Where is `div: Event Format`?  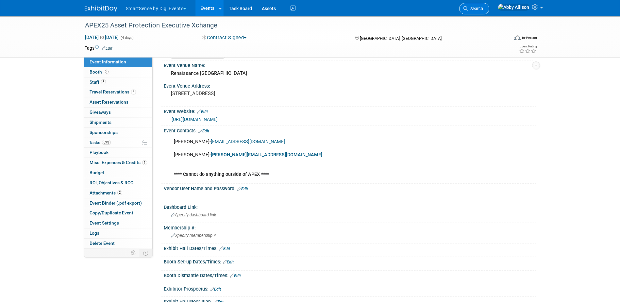
div: Event Format is located at coordinates (504, 39).